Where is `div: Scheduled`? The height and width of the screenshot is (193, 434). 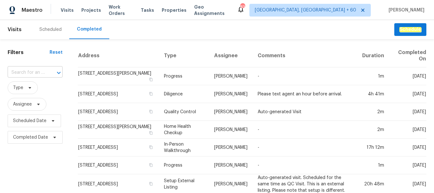 div: Scheduled is located at coordinates (51, 30).